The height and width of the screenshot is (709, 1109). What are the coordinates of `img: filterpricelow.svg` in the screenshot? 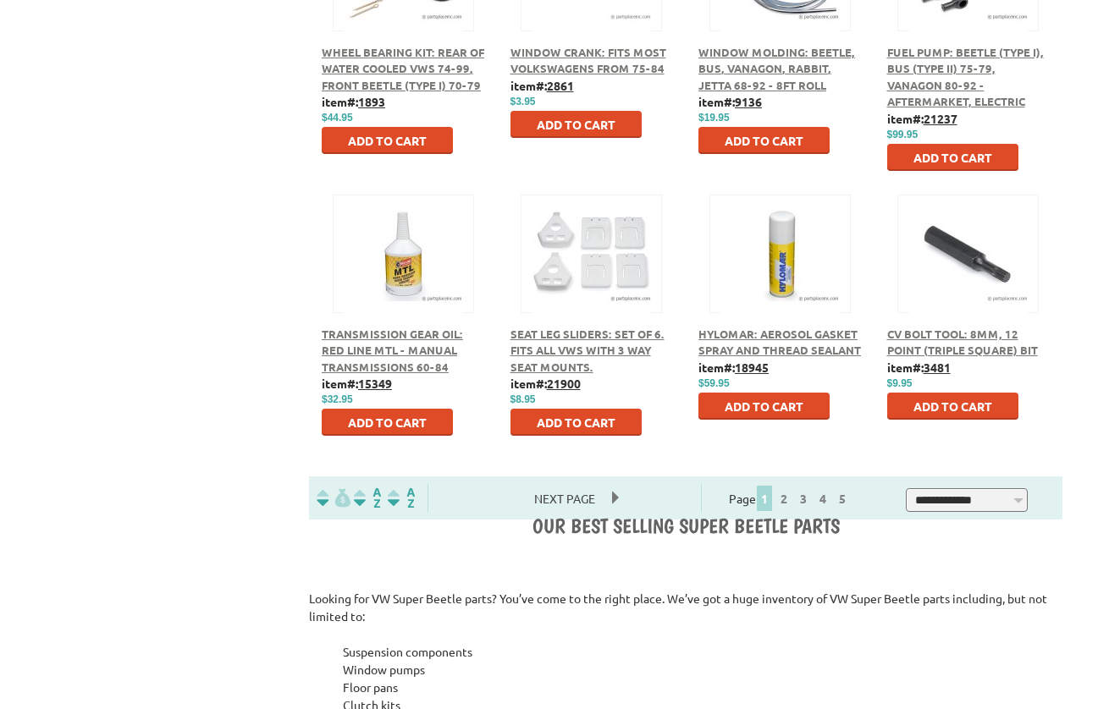 It's located at (333, 498).